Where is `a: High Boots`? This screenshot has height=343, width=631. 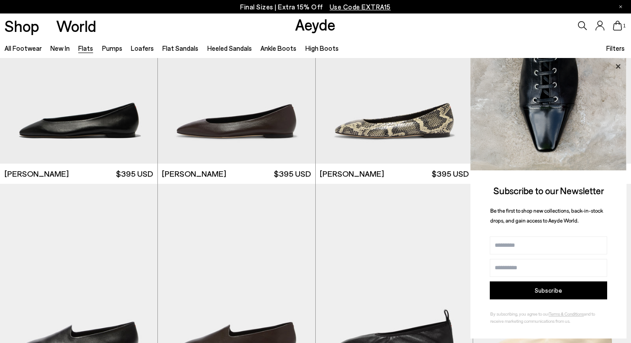
a: High Boots is located at coordinates (322, 48).